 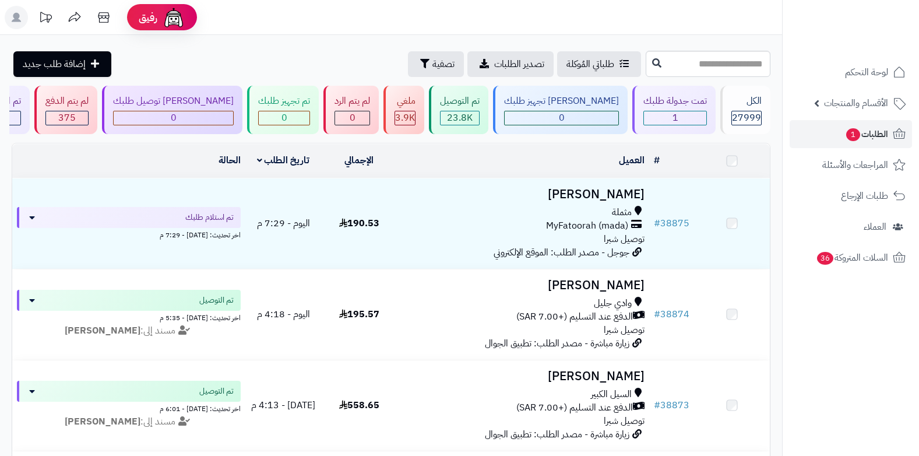 What do you see at coordinates (874, 227) in the screenshot?
I see `span: العملاء` at bounding box center [874, 227].